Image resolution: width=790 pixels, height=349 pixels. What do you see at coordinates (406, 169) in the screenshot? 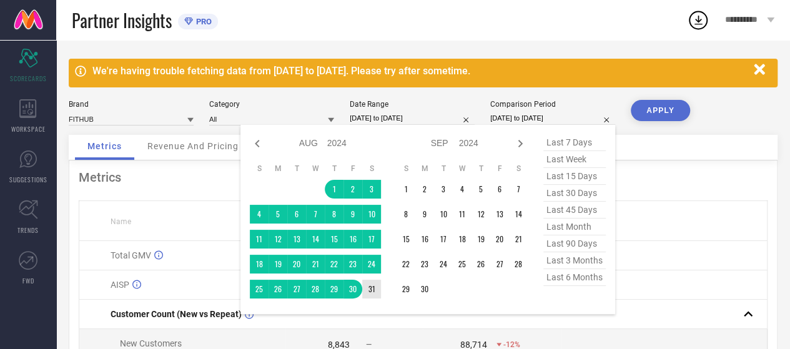
I see `th: Sunday` at bounding box center [406, 169].